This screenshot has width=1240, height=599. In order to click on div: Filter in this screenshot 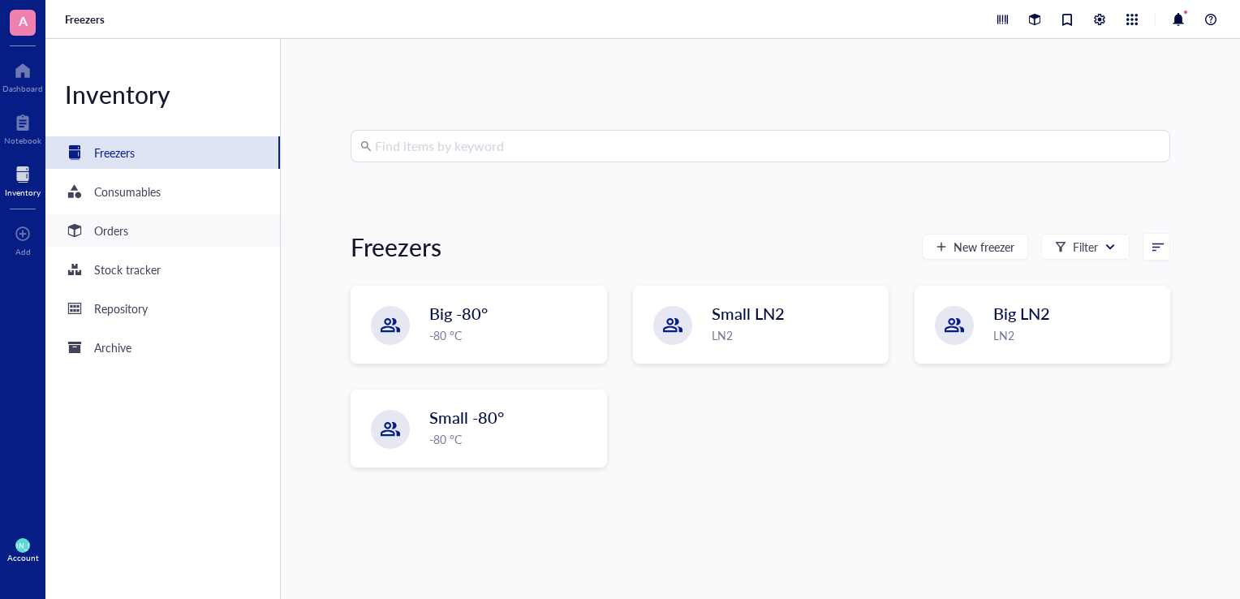, I will do `click(1085, 247)`.